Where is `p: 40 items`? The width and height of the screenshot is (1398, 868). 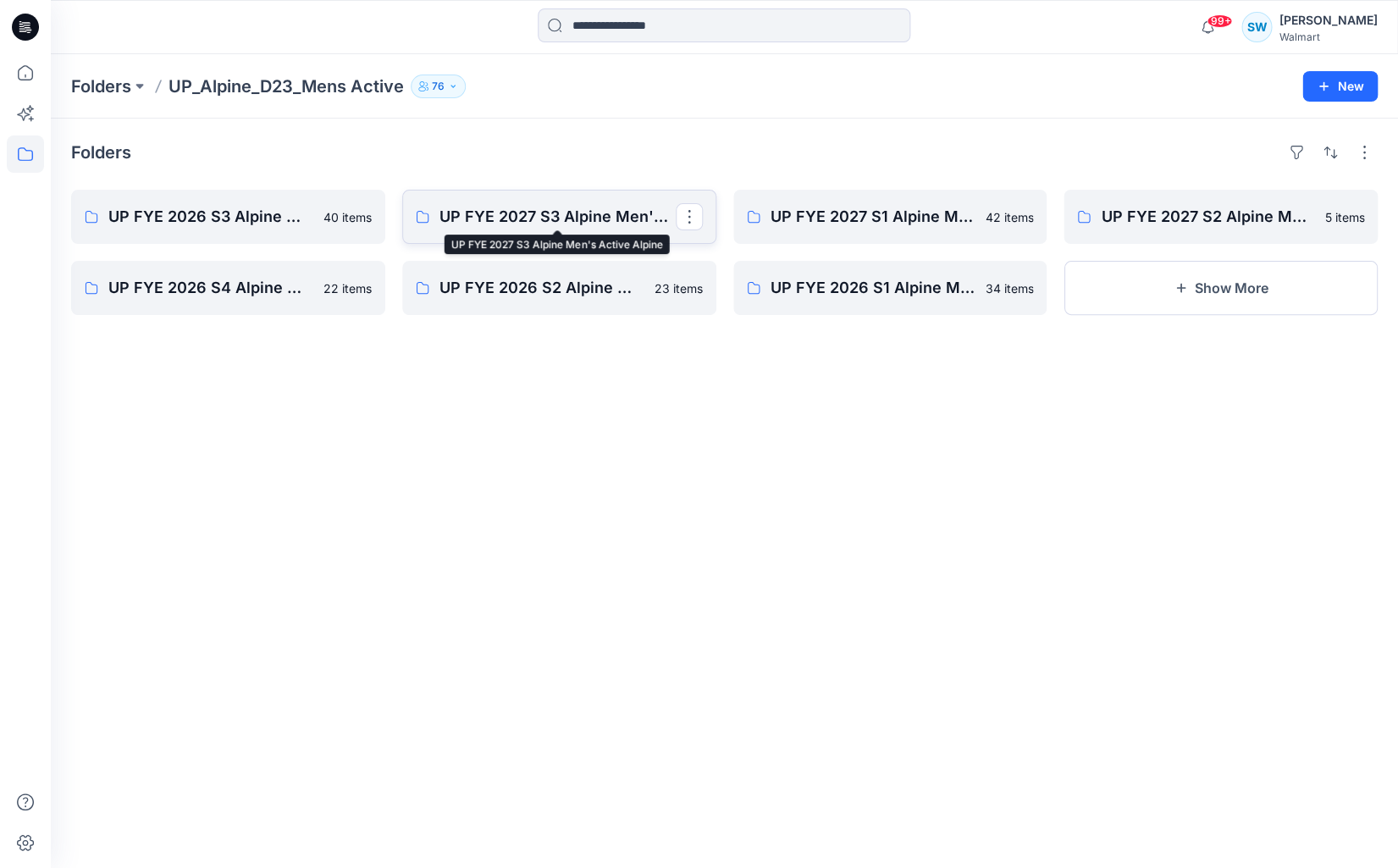
p: 40 items is located at coordinates (347, 217).